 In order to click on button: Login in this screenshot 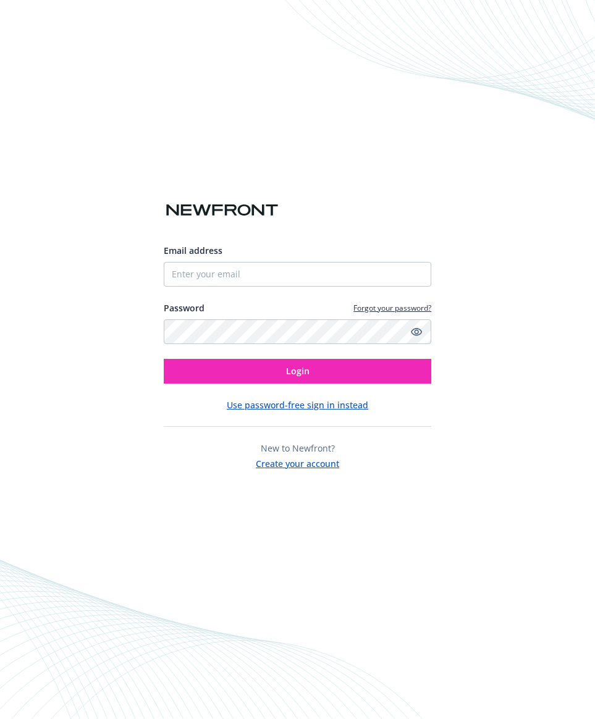, I will do `click(298, 371)`.